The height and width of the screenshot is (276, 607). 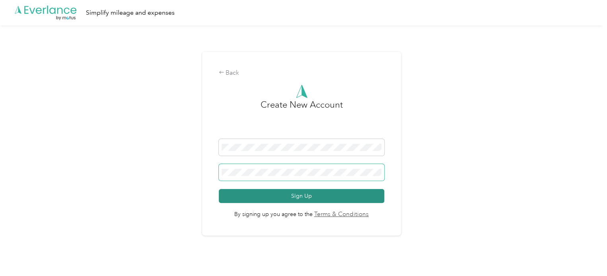 What do you see at coordinates (301, 119) in the screenshot?
I see `h3: Create New Account` at bounding box center [301, 119].